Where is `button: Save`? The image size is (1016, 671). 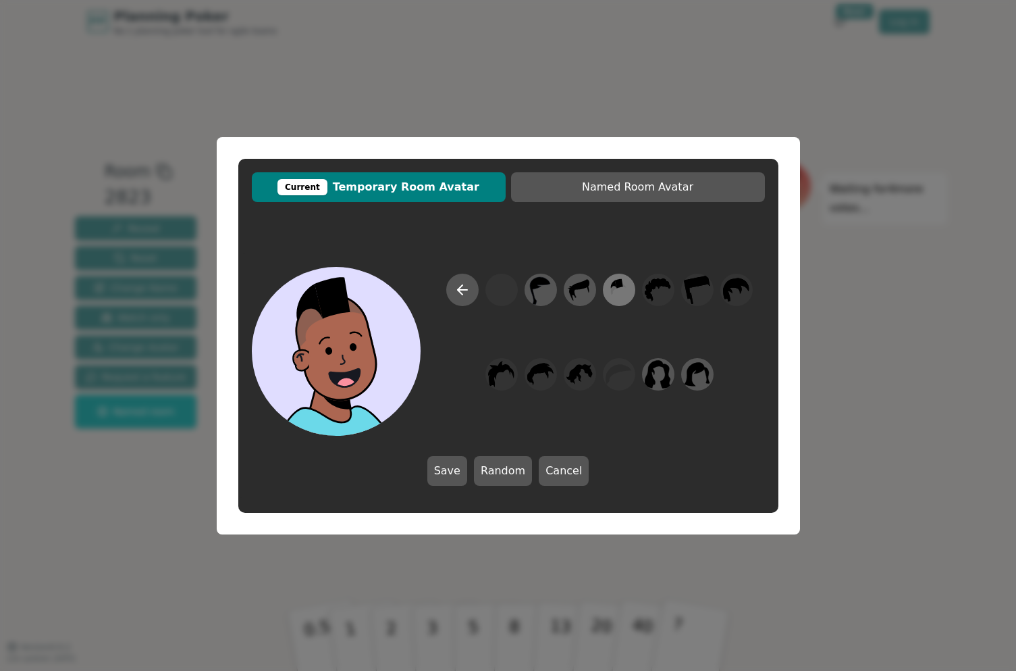
button: Save is located at coordinates (447, 471).